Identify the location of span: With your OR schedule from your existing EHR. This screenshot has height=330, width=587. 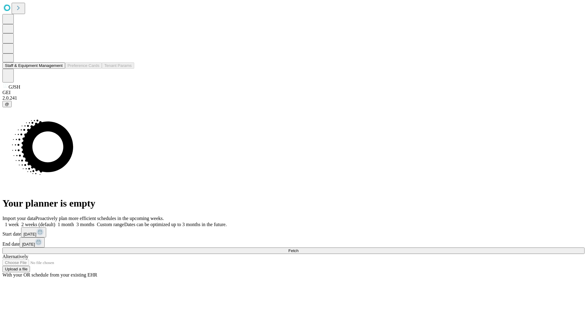
(50, 275).